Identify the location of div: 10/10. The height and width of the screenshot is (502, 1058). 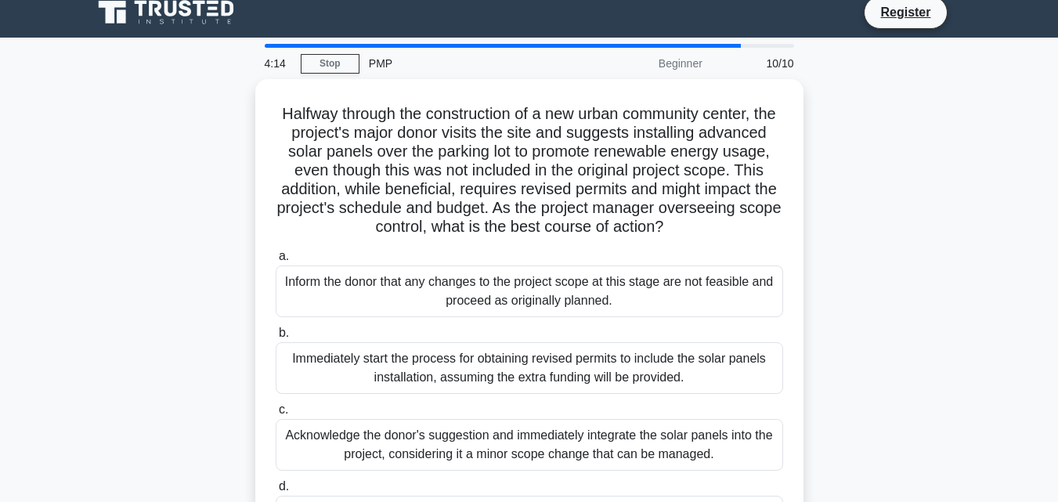
(757, 63).